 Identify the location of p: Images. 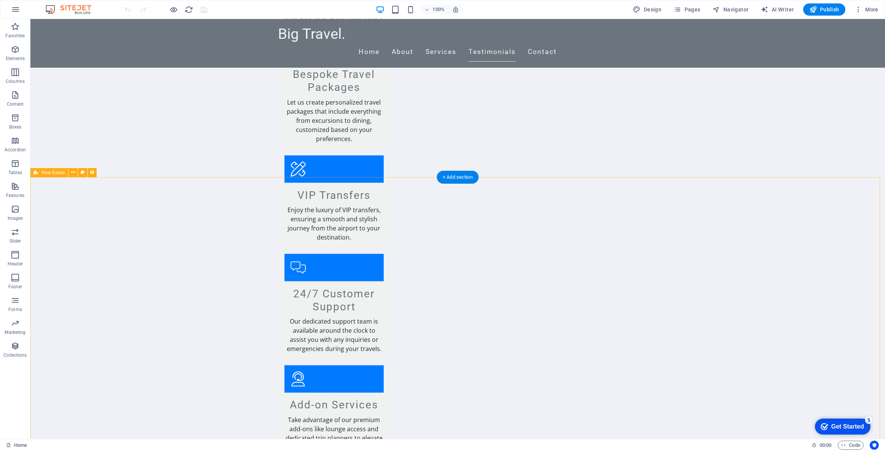
(15, 218).